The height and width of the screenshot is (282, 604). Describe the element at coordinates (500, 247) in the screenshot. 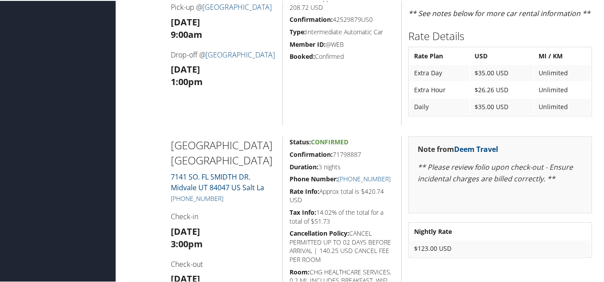

I see `td: $123.00 USD` at that location.